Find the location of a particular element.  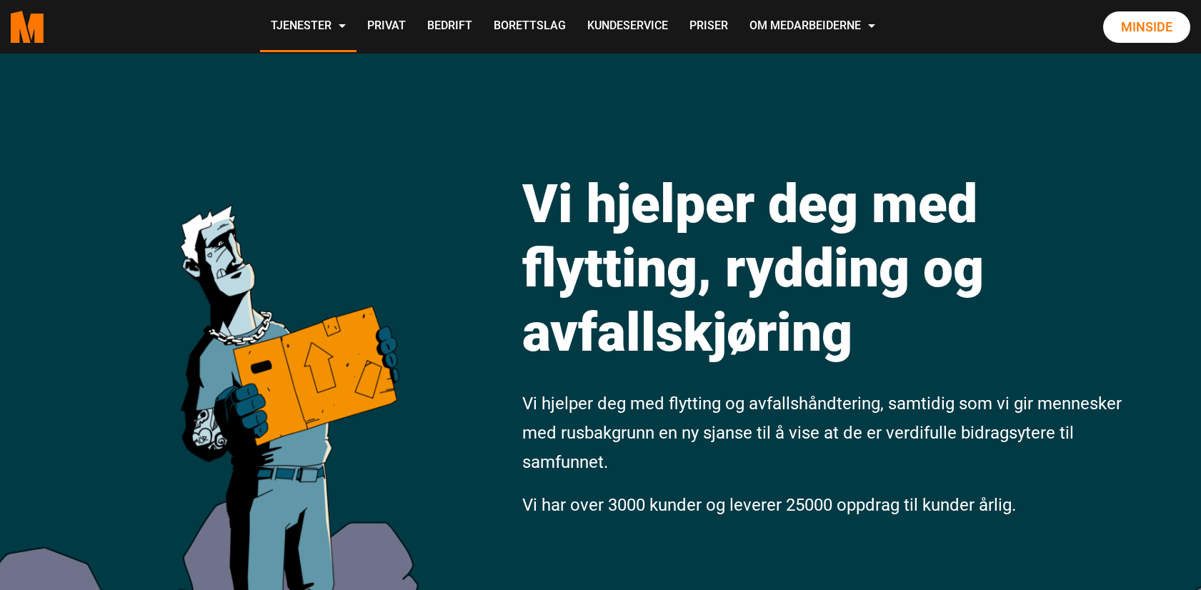

a: Privat is located at coordinates (387, 26).